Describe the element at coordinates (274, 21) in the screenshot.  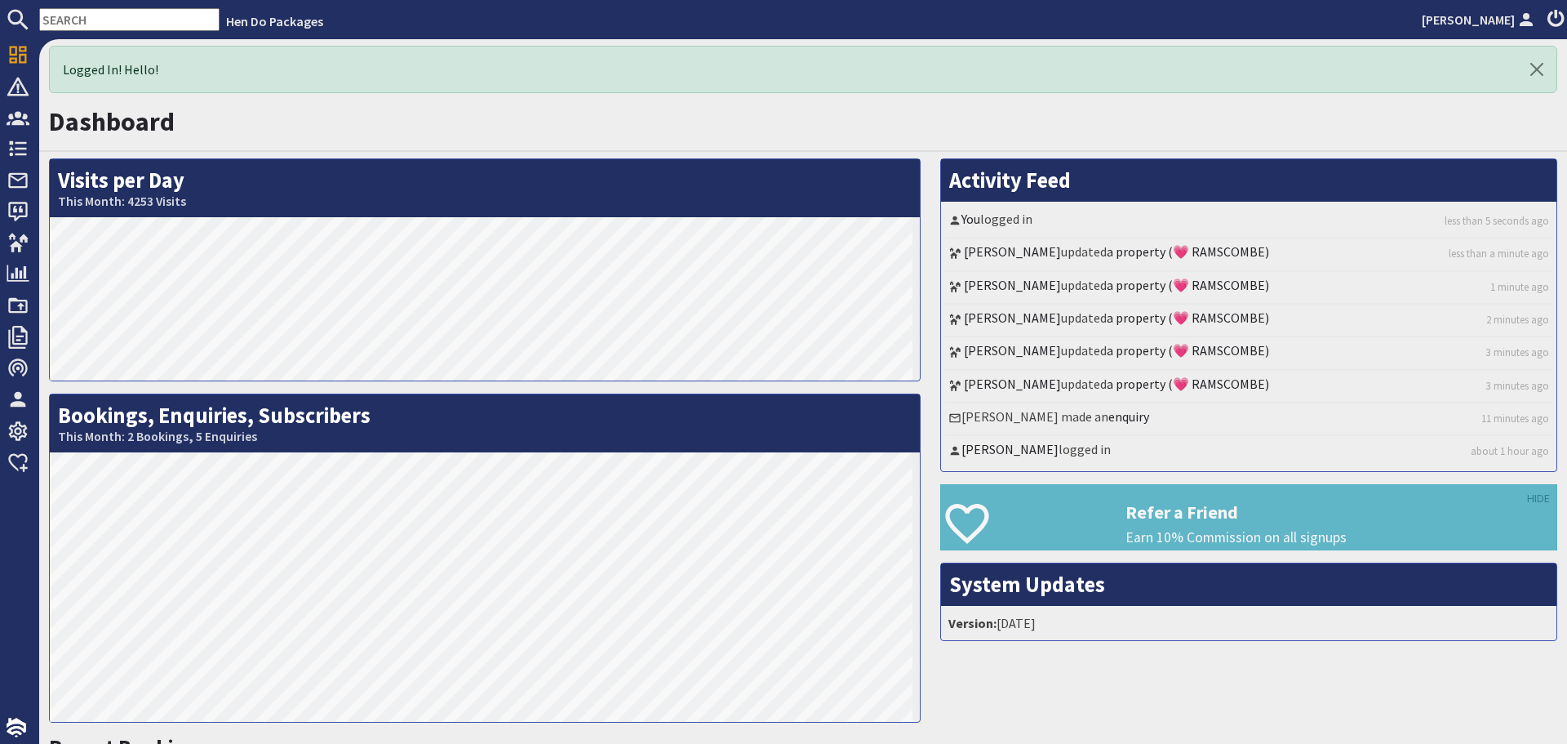
I see `a: Hen Do Packages` at that location.